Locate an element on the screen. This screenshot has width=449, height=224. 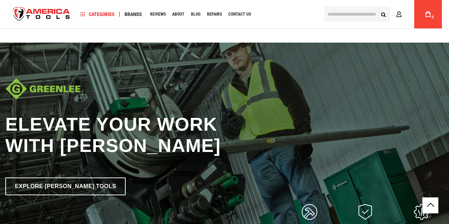
span: Reviews is located at coordinates (158, 14).